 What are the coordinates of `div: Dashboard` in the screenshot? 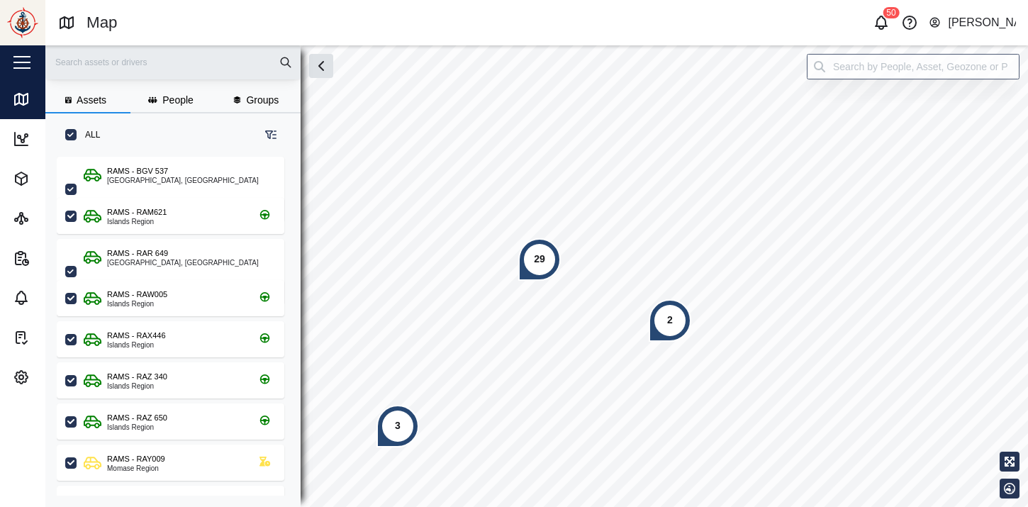 It's located at (67, 139).